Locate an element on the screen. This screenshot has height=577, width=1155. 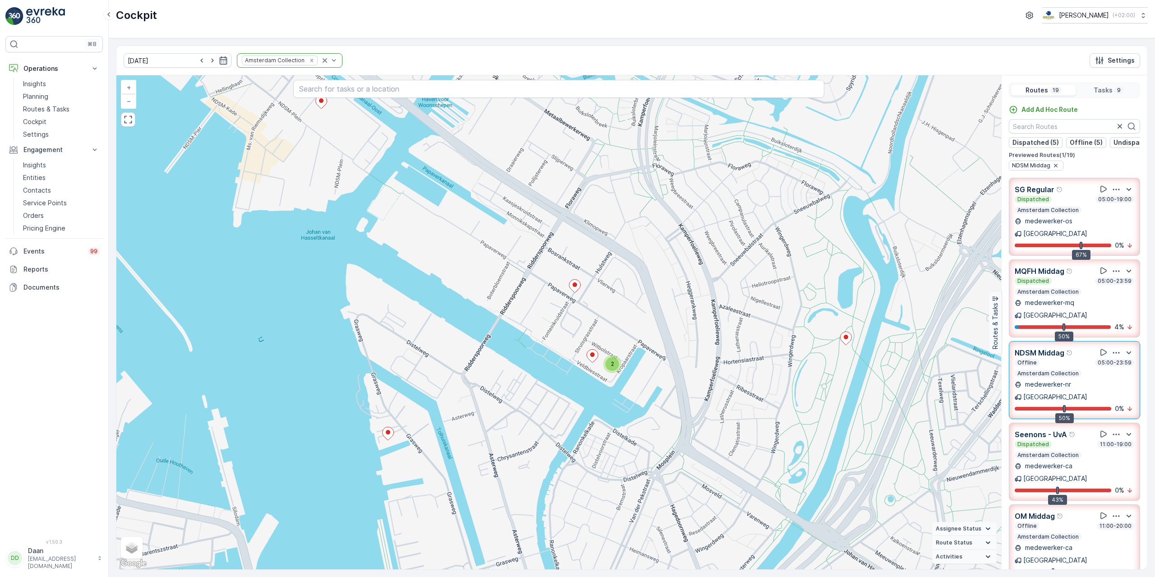
p: medewerker-nr is located at coordinates (1047, 384).